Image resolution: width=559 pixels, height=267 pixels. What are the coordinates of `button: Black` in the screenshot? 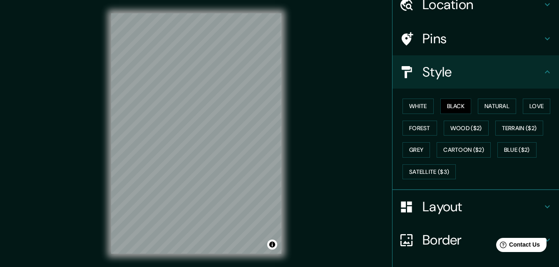 It's located at (456, 106).